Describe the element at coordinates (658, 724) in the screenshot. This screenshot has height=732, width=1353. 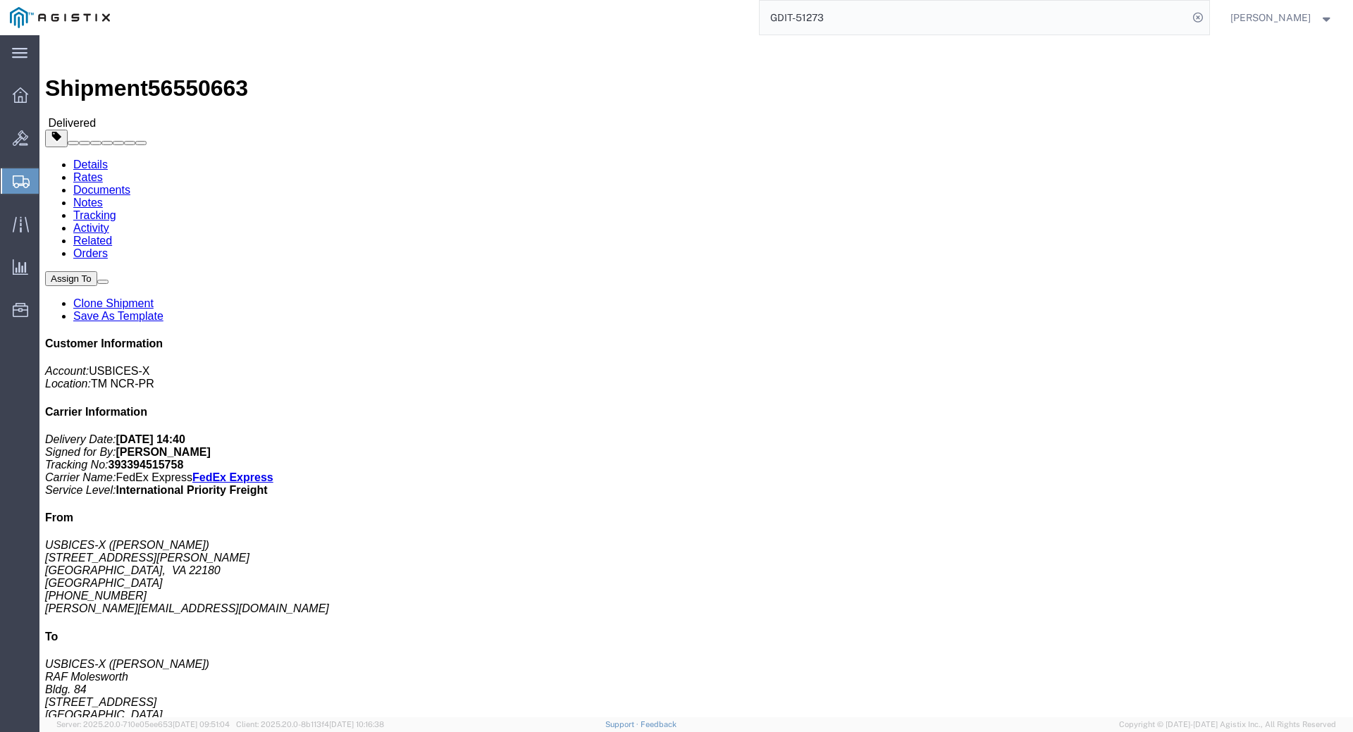
I see `a: Feedback` at that location.